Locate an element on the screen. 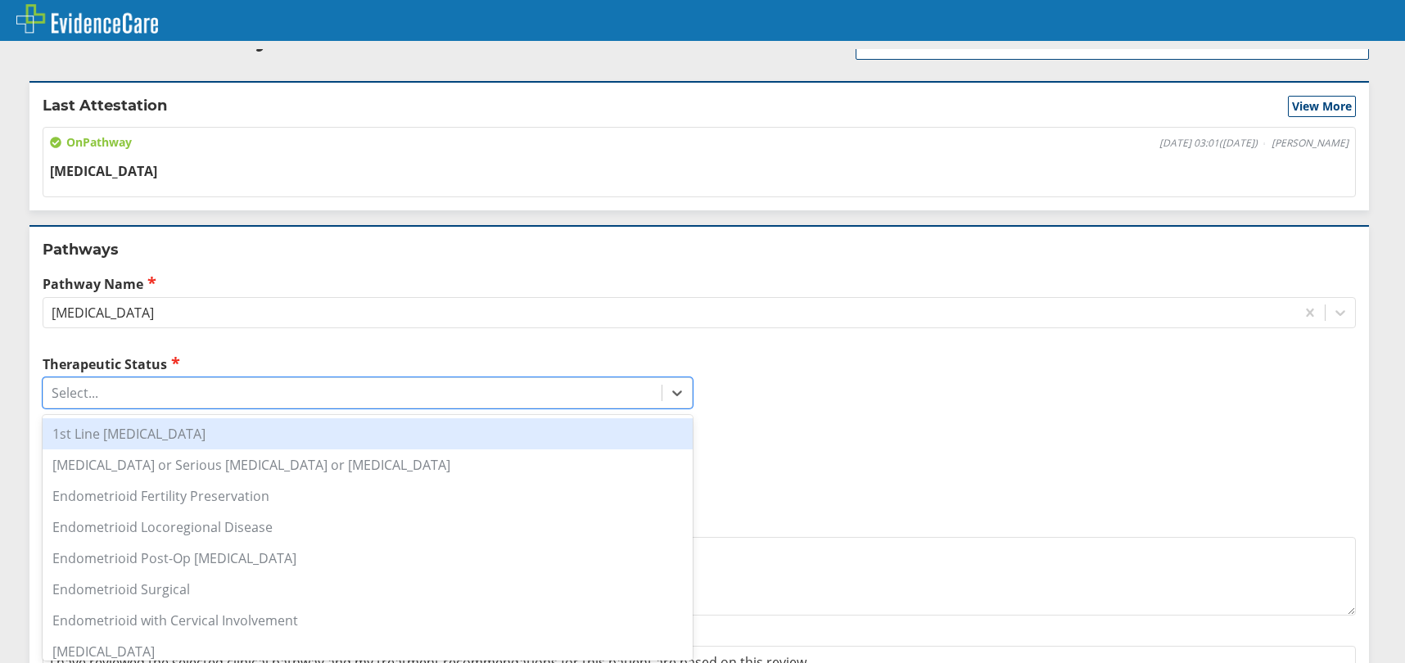  span: On Pathway is located at coordinates (91, 142).